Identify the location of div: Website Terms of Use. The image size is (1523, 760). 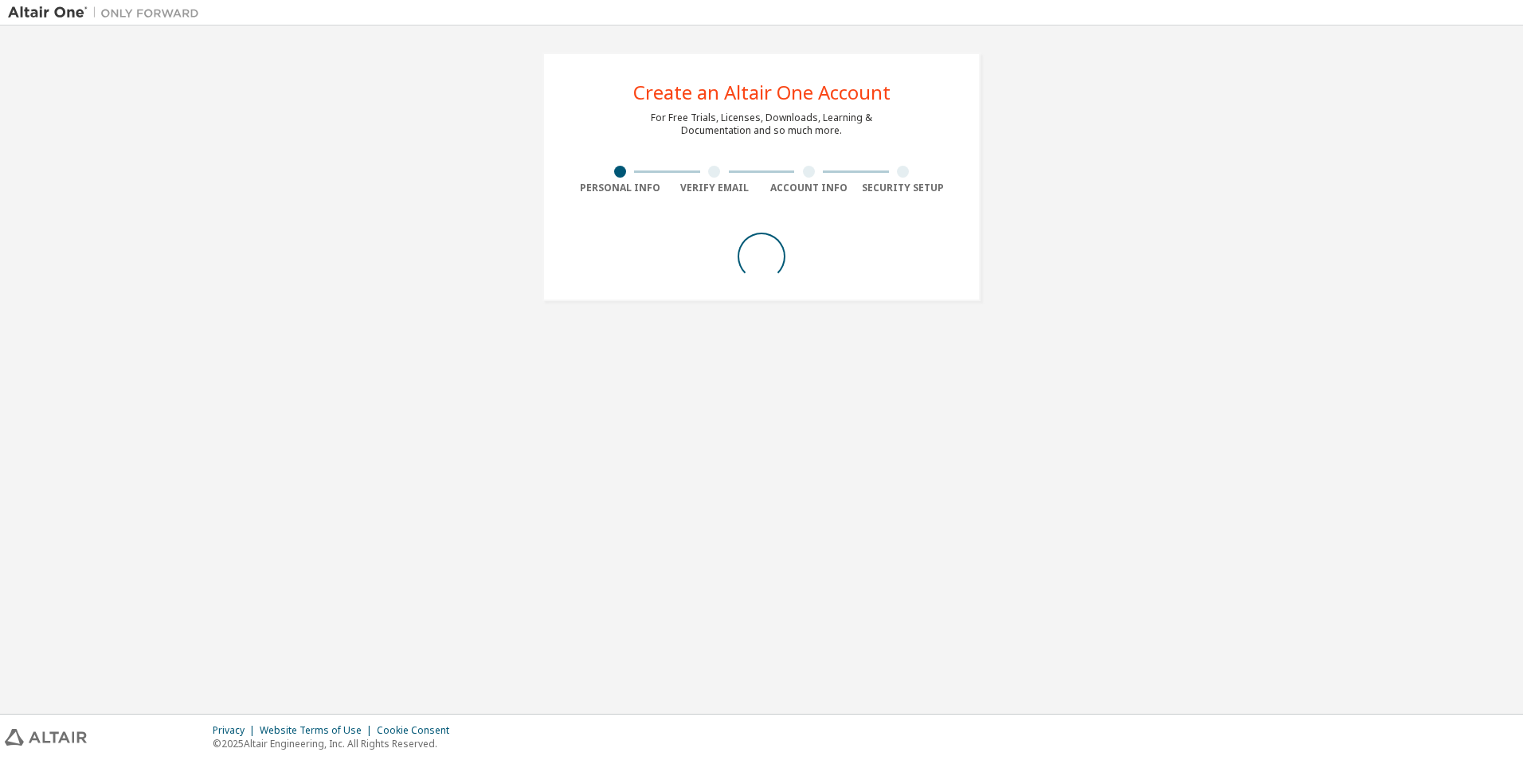
(318, 730).